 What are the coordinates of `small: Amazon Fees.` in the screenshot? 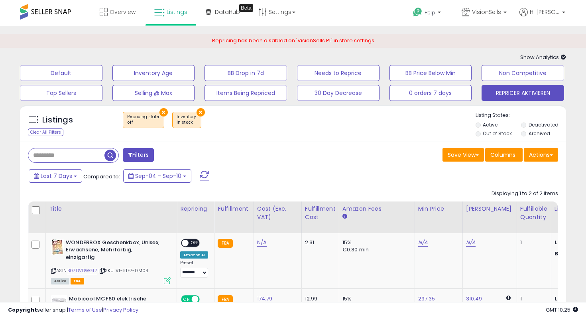 It's located at (345, 216).